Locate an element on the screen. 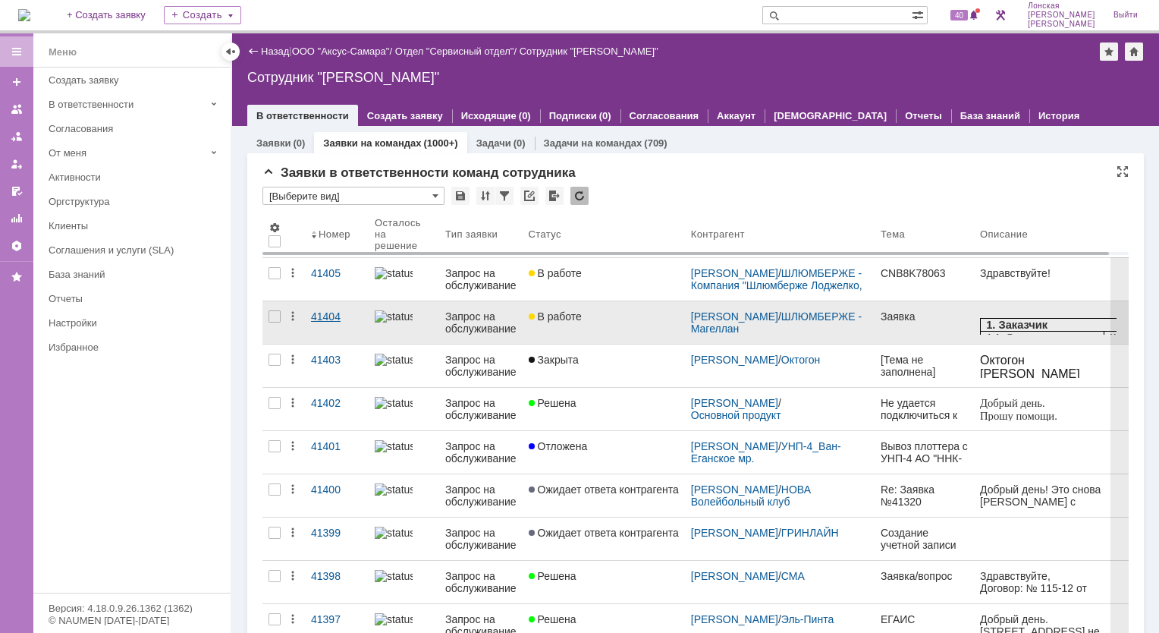 Image resolution: width=1159 pixels, height=633 pixels. div: Клиенты is located at coordinates (135, 225).